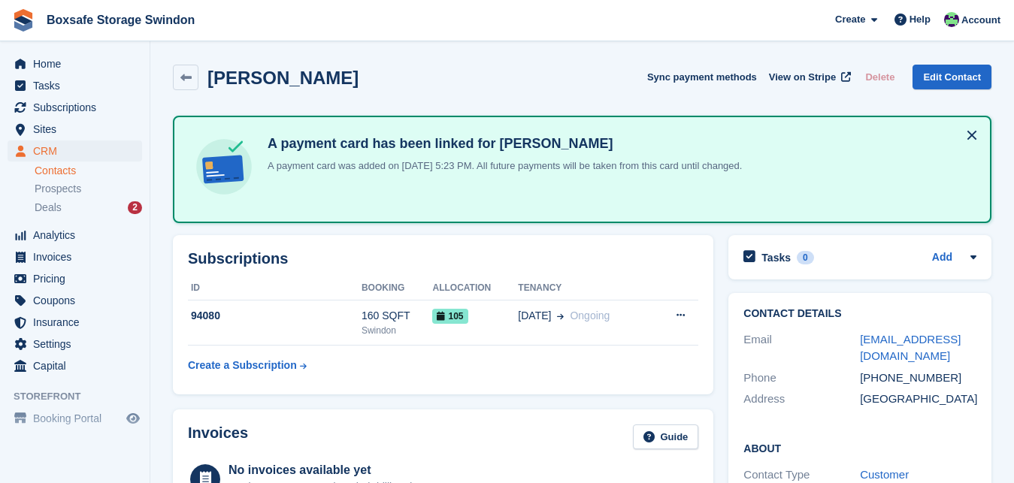 This screenshot has height=483, width=1014. Describe the element at coordinates (58, 189) in the screenshot. I see `span: Prospects` at that location.